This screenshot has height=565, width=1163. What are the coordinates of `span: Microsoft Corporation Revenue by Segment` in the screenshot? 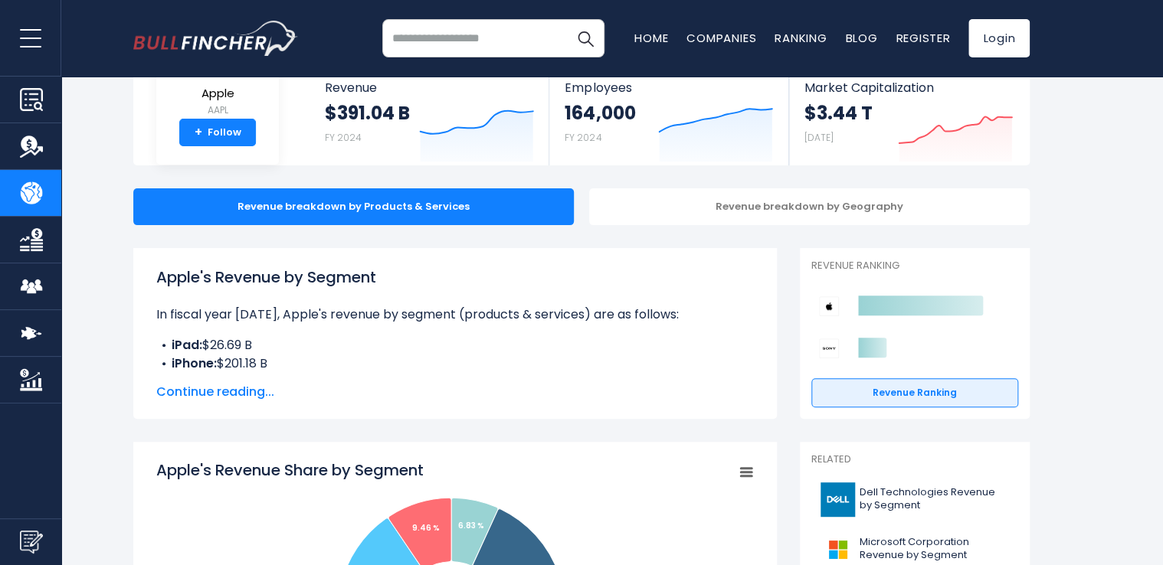 It's located at (934, 549).